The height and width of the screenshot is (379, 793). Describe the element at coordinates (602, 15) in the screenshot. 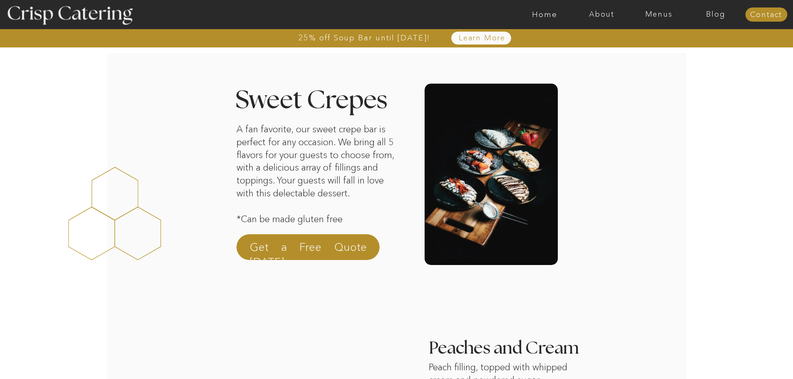

I see `nav: About` at that location.